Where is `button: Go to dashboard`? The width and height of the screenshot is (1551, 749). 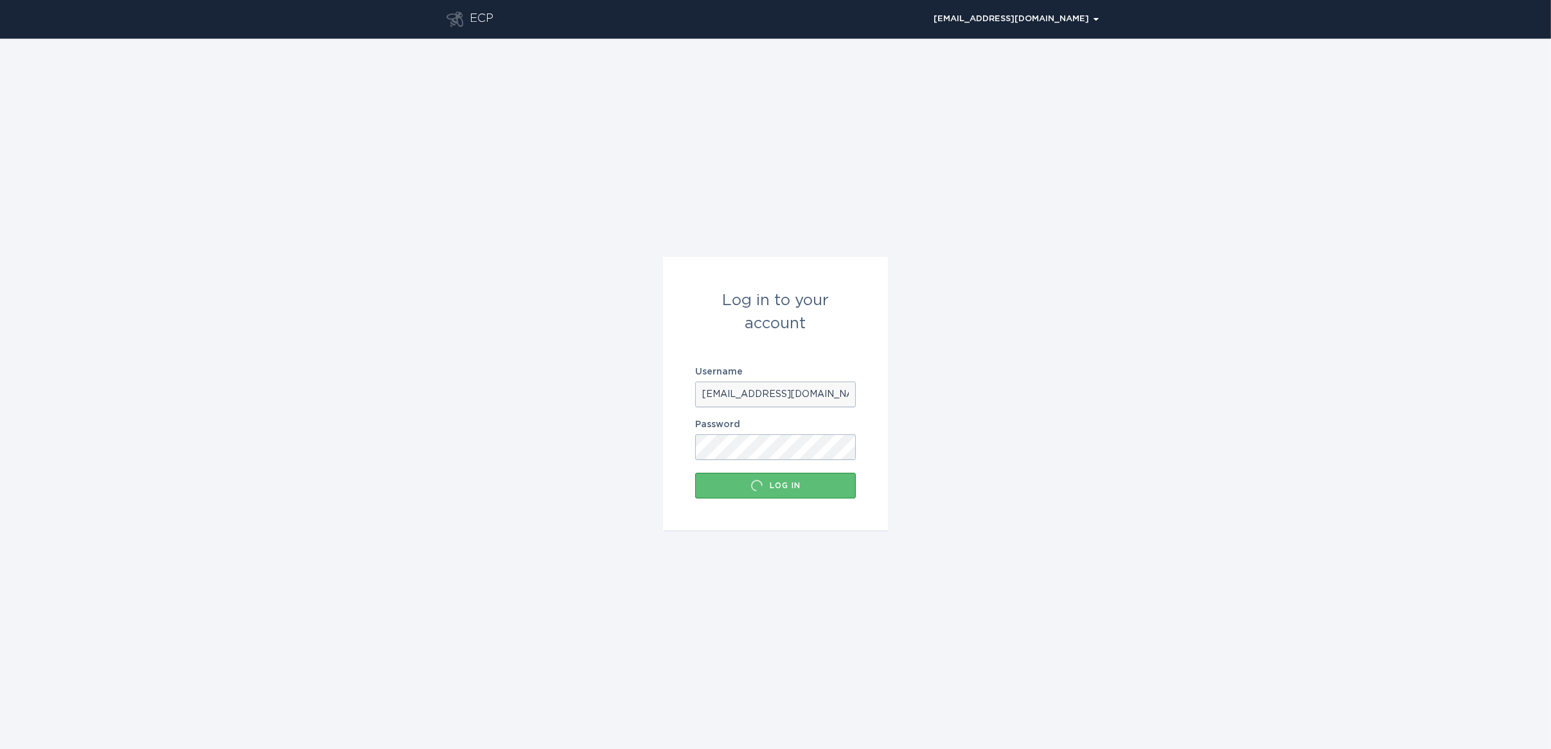 button: Go to dashboard is located at coordinates (455, 19).